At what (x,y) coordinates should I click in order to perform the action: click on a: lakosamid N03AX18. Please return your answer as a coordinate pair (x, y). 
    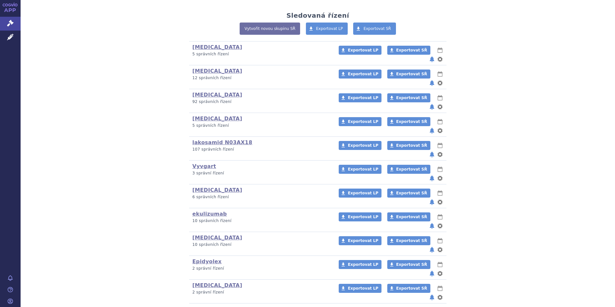
    Looking at the image, I should click on (222, 142).